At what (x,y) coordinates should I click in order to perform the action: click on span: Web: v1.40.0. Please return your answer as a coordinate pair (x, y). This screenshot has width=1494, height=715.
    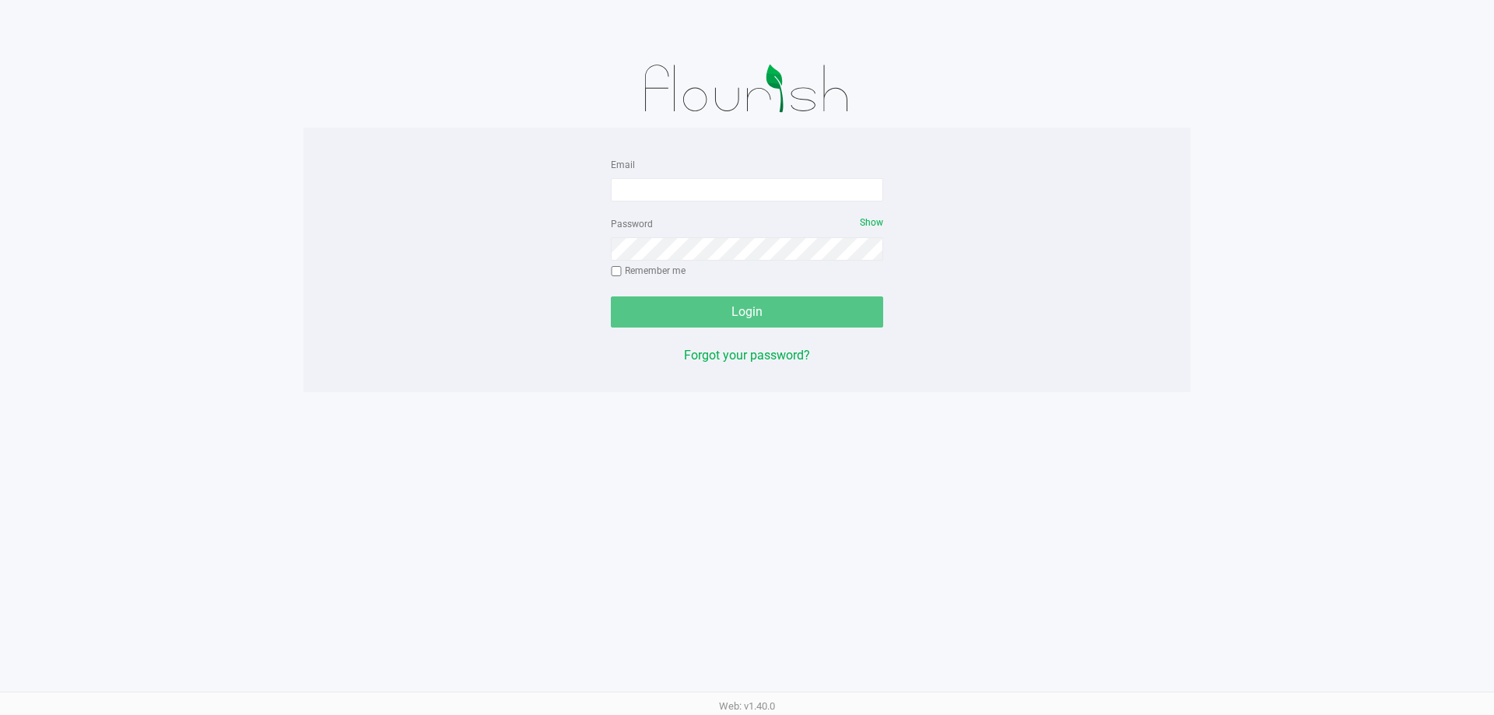
    Looking at the image, I should click on (747, 706).